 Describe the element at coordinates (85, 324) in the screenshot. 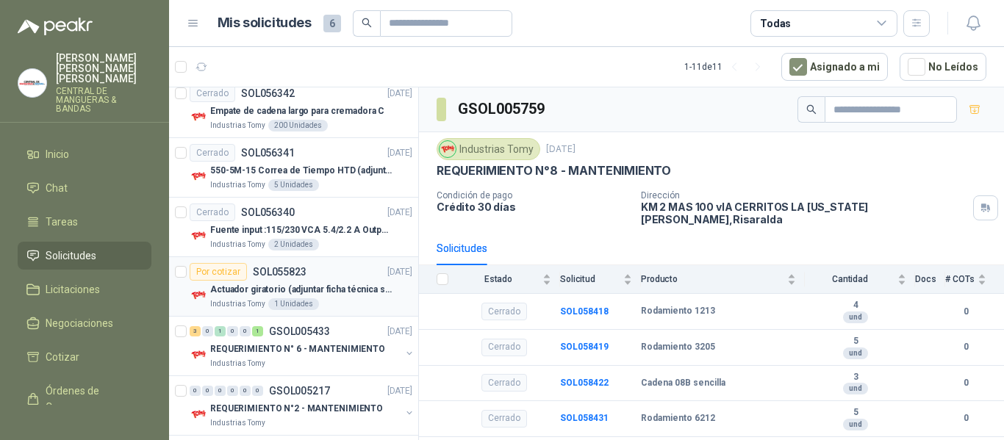

I see `a: Negociaciones` at that location.